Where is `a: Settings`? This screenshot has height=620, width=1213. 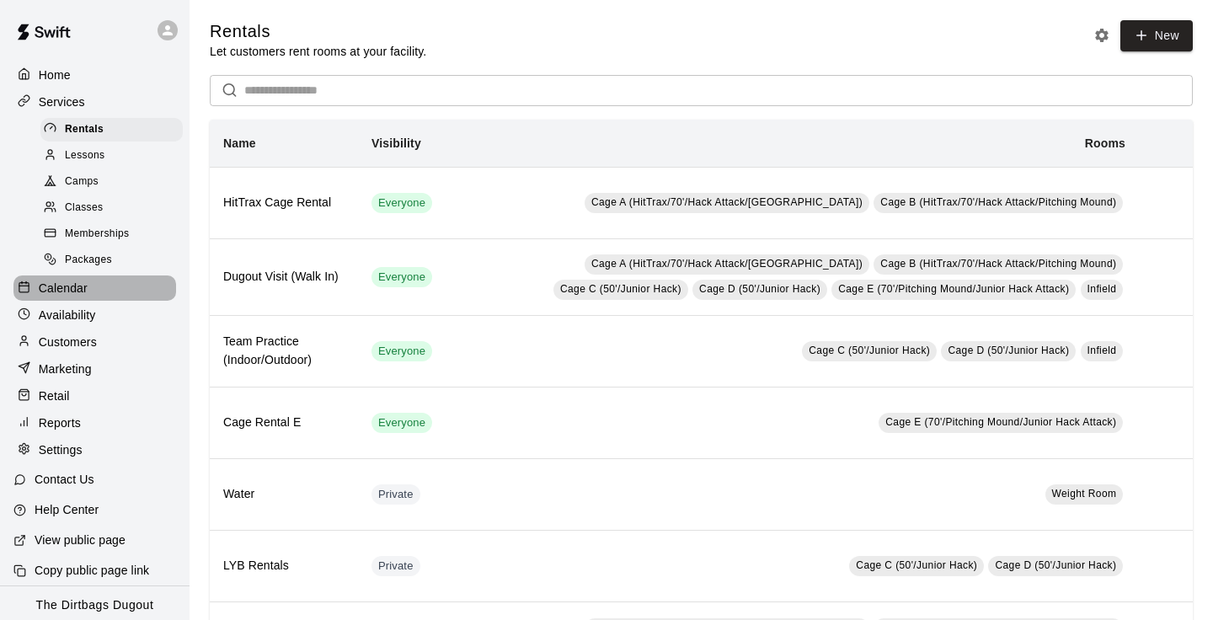 a: Settings is located at coordinates (94, 450).